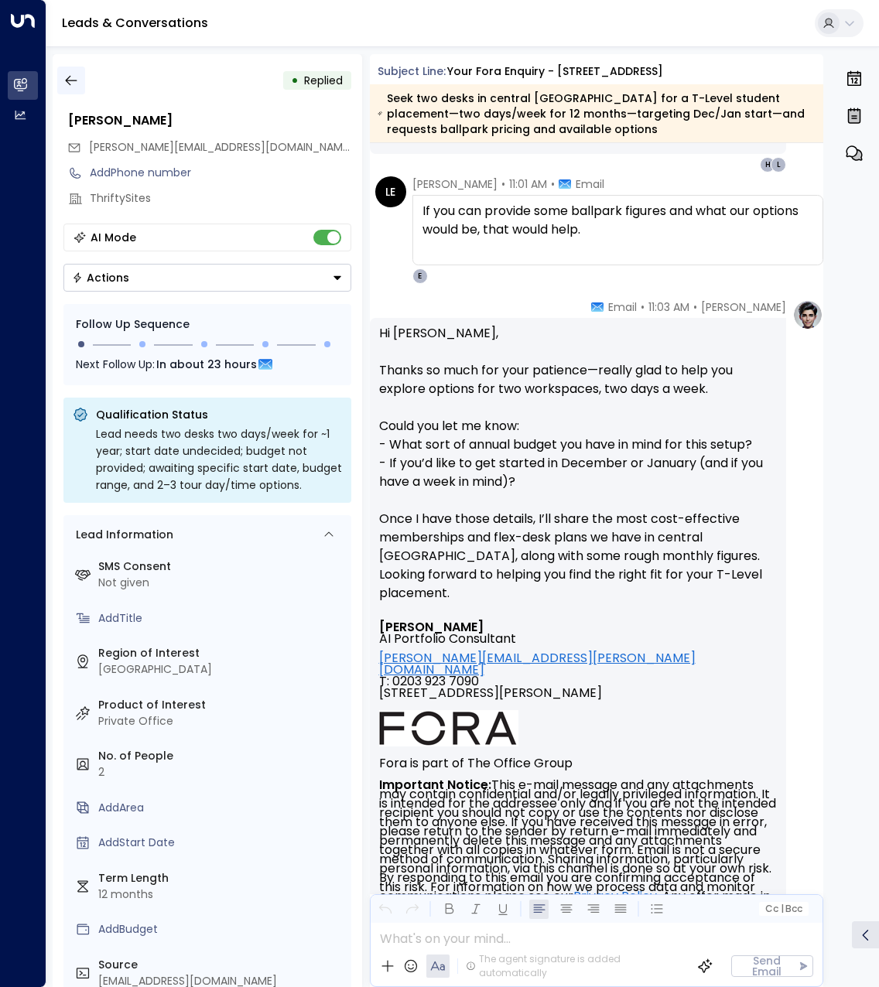 Image resolution: width=879 pixels, height=987 pixels. What do you see at coordinates (221, 566) in the screenshot?
I see `label: SMS Consent` at bounding box center [221, 566].